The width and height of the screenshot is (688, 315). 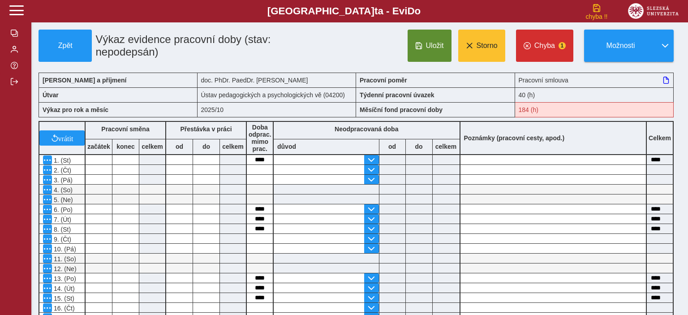 What do you see at coordinates (418, 11) in the screenshot?
I see `span: o` at bounding box center [418, 11].